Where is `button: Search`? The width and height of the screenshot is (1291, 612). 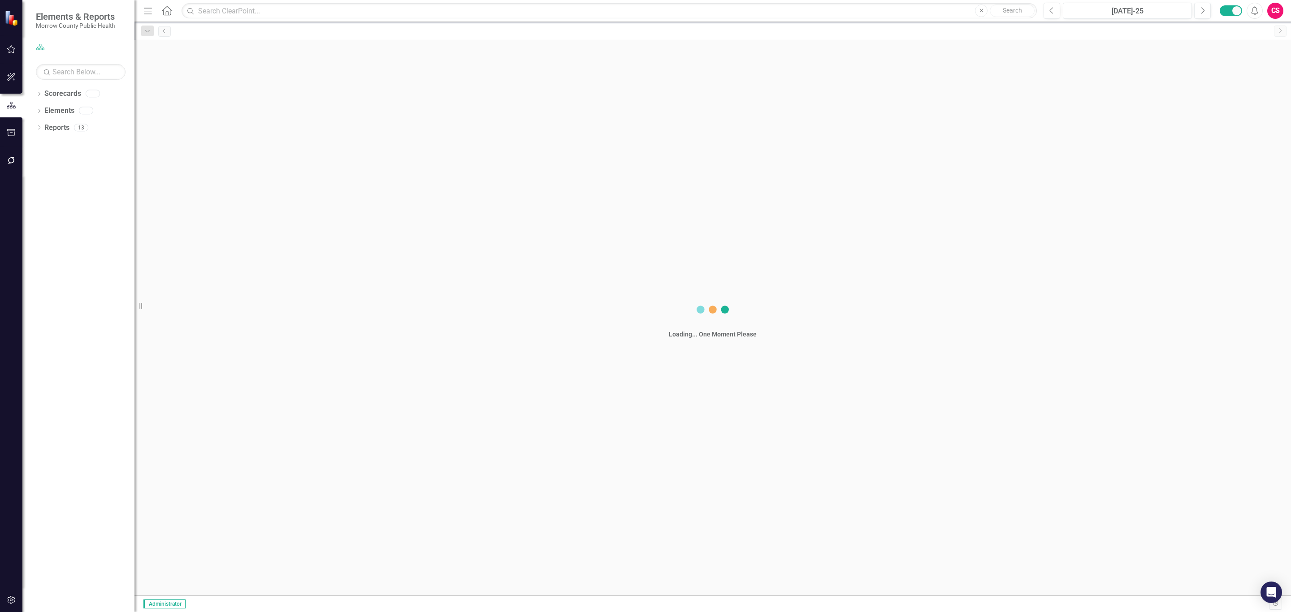
button: Search is located at coordinates (1012, 11).